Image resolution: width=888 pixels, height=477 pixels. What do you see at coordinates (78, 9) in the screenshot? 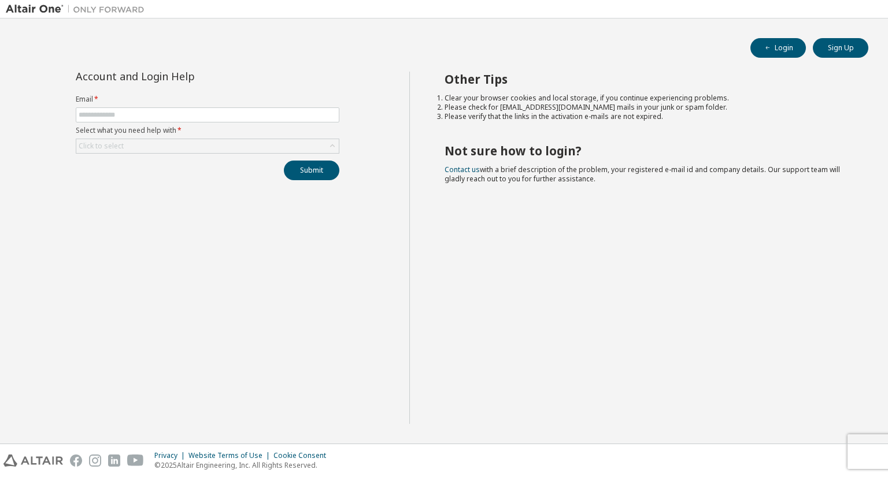
I see `img: Altair One` at bounding box center [78, 9].